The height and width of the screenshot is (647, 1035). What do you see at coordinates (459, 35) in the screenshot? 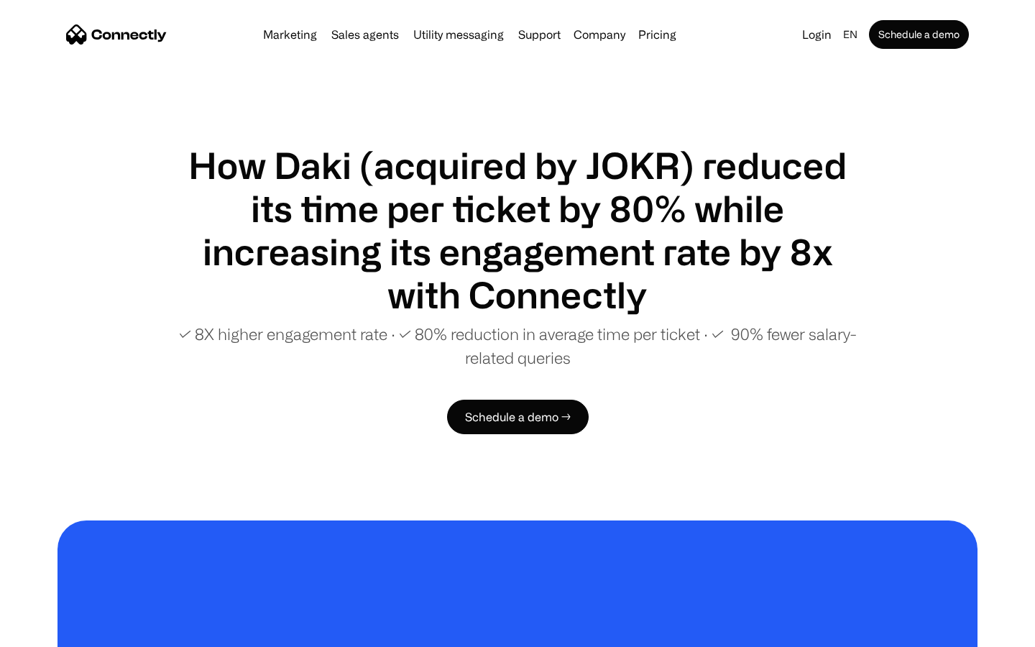
I see `a: Utility messaging` at bounding box center [459, 35].